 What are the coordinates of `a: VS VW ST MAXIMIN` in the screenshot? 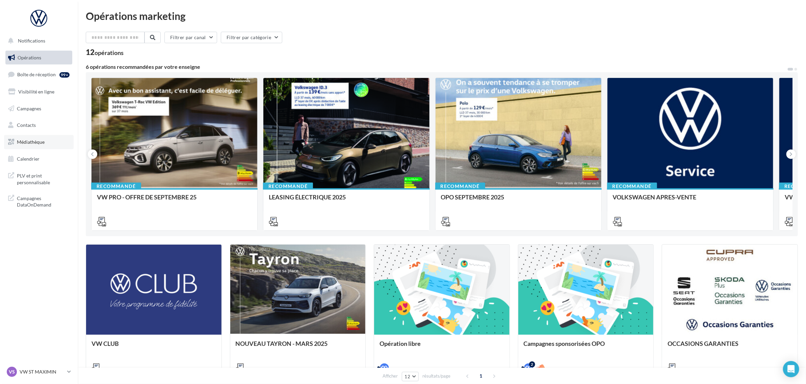 It's located at (39, 372).